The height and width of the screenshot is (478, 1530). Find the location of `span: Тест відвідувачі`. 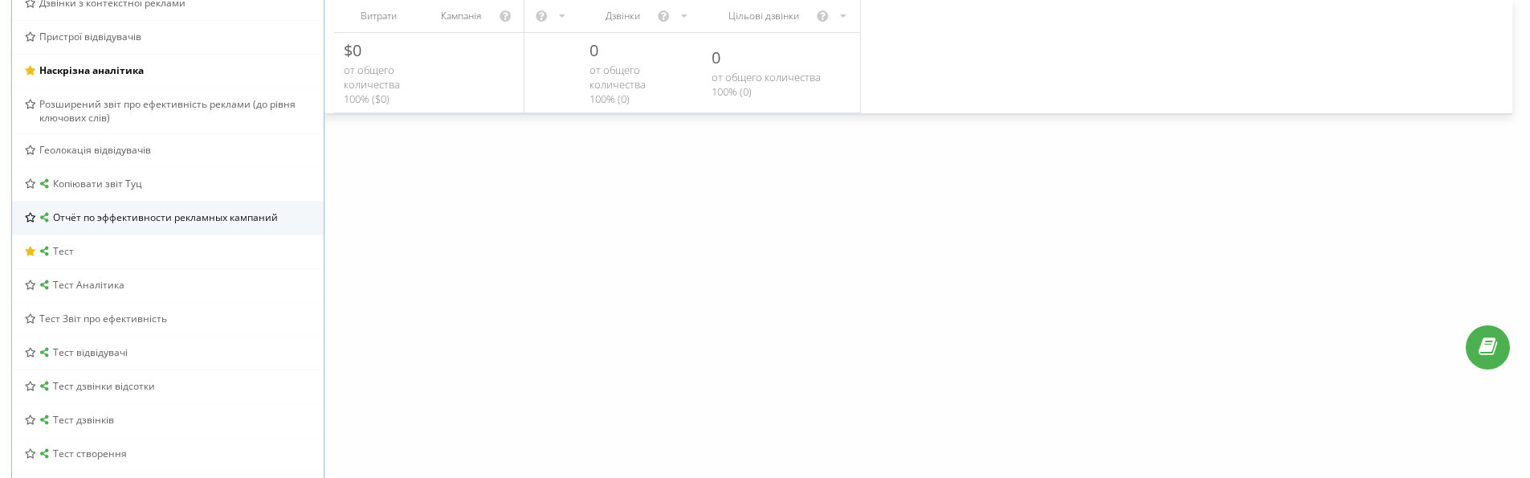

span: Тест відвідувачі is located at coordinates (90, 352).